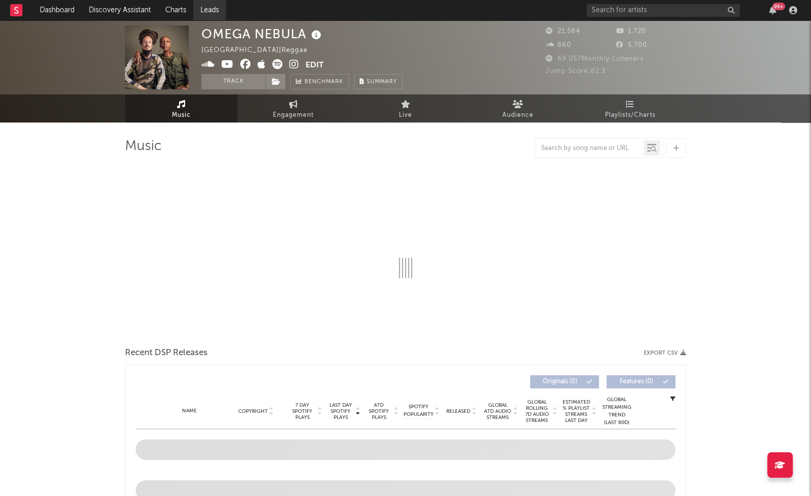 The width and height of the screenshot is (811, 496). I want to click on a: Live, so click(405, 108).